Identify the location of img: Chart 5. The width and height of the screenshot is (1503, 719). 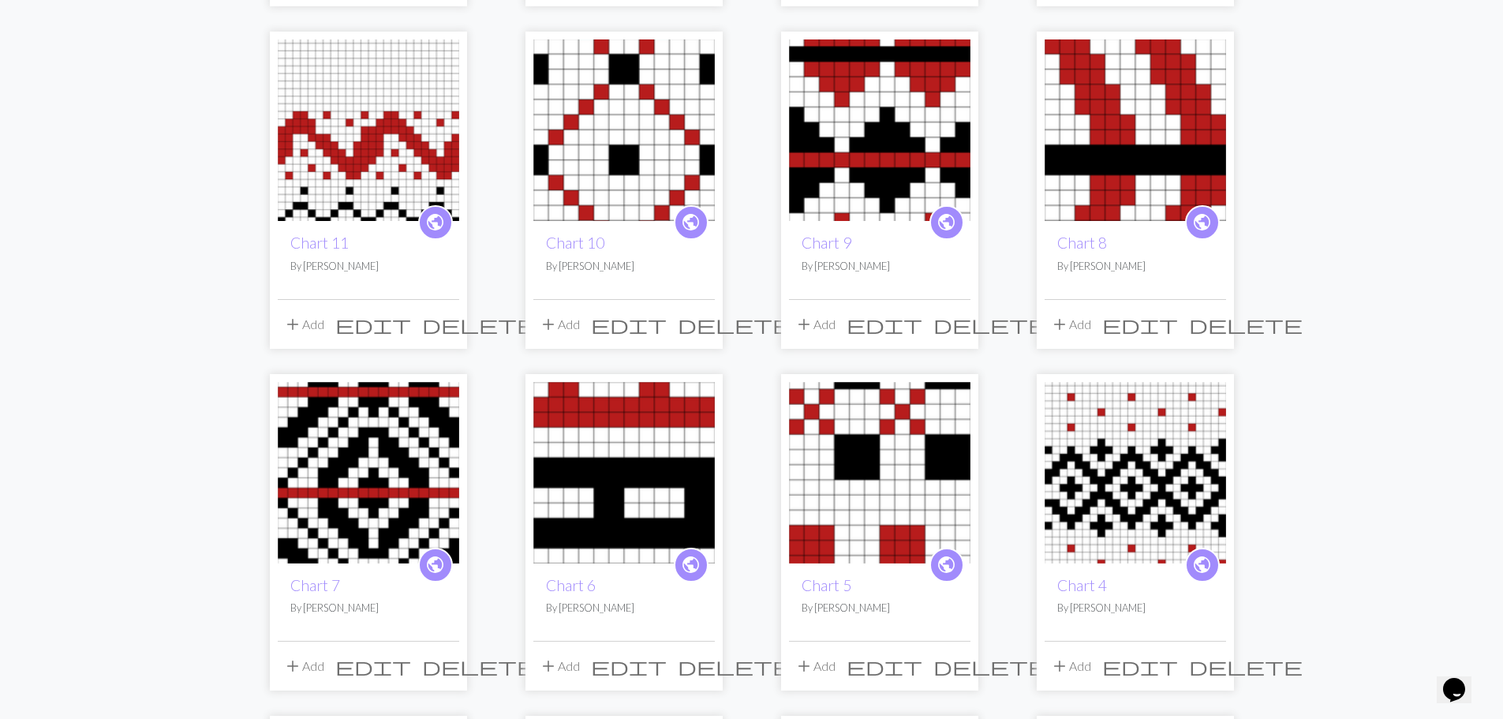
(879, 472).